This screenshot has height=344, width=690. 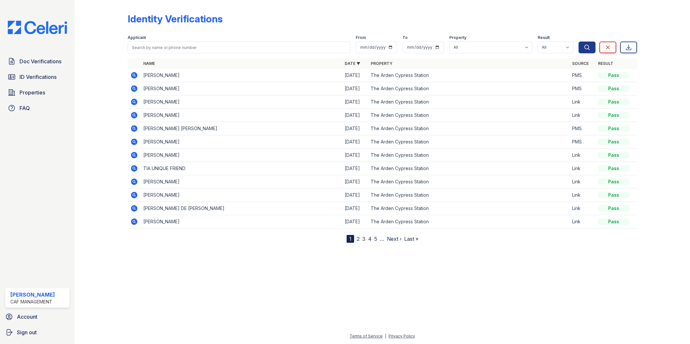 What do you see at coordinates (37, 27) in the screenshot?
I see `img: CE_Logo_Blue-a8612792a0a2168367f1c8372b55b34899dd931a85d93a1a3d3e32e68fde9ad4.png` at bounding box center [37, 27].